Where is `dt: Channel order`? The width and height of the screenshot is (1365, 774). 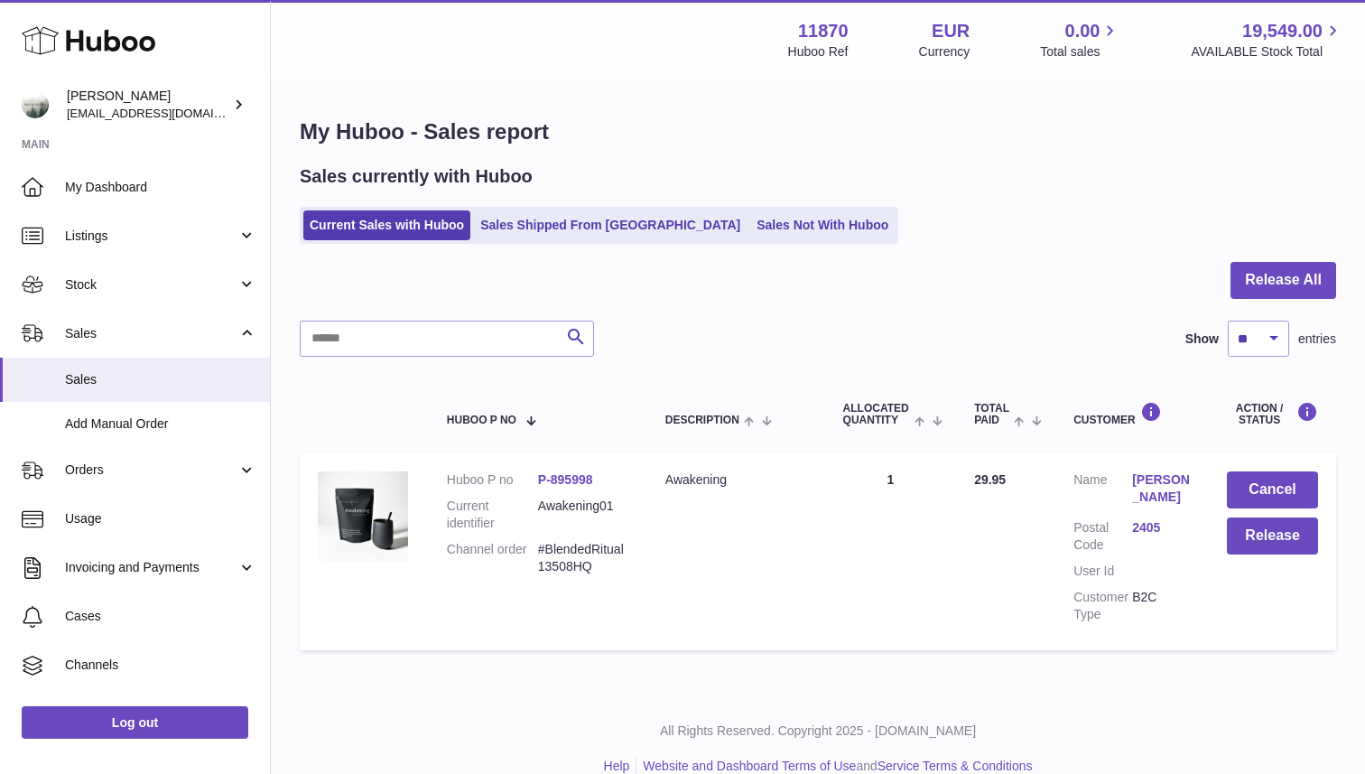 dt: Channel order is located at coordinates (492, 558).